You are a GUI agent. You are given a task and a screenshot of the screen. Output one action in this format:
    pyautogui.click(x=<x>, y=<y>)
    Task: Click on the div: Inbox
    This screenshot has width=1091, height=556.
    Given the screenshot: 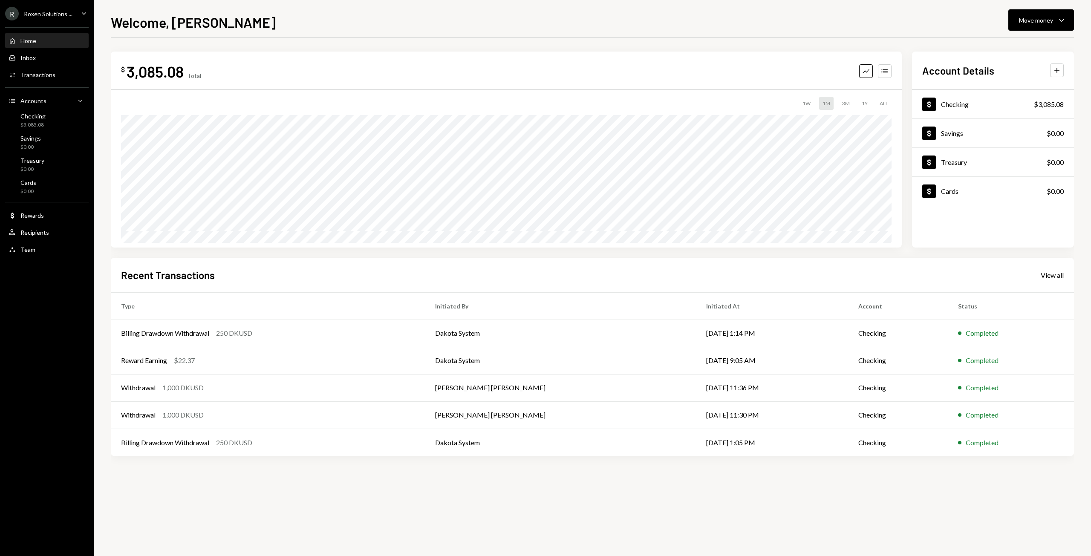 What is the action you would take?
    pyautogui.click(x=28, y=58)
    